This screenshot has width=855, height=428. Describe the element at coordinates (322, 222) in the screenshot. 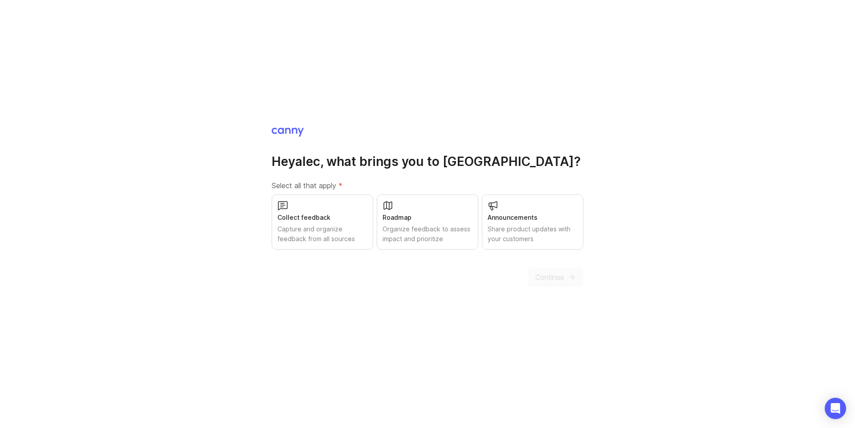

I see `button: Collect feedbackCapture and organize feedback from all sources` at that location.